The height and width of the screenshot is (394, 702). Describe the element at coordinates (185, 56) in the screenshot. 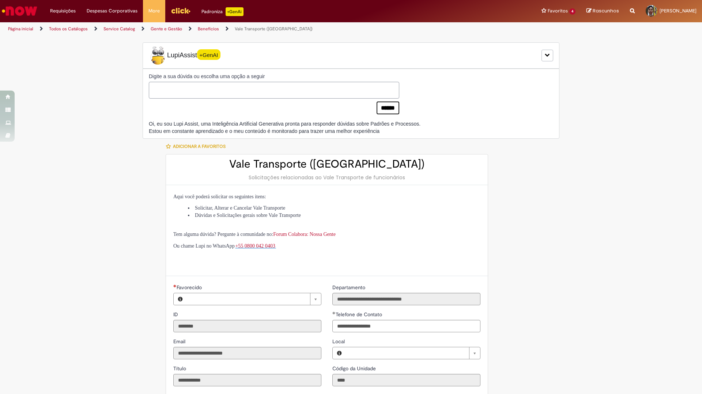

I see `span: LupiAssist` at that location.